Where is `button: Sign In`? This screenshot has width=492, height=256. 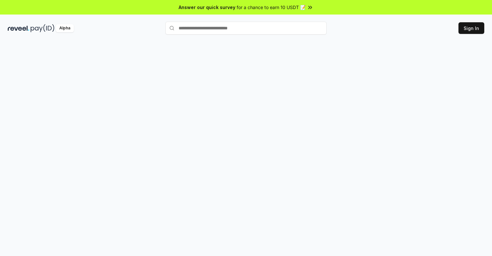 button: Sign In is located at coordinates (471, 28).